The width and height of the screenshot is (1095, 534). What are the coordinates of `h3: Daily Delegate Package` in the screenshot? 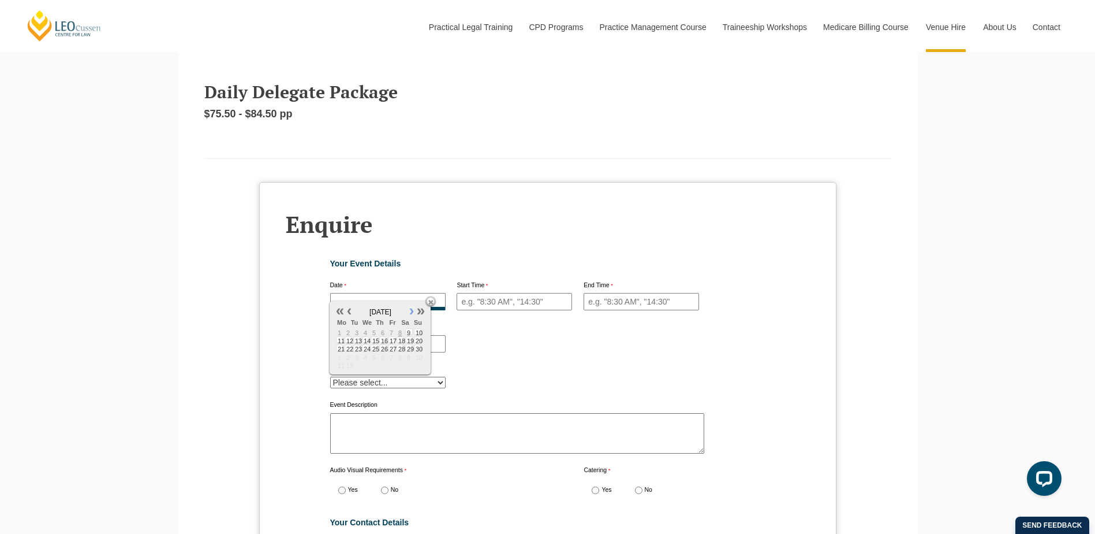 It's located at (372, 92).